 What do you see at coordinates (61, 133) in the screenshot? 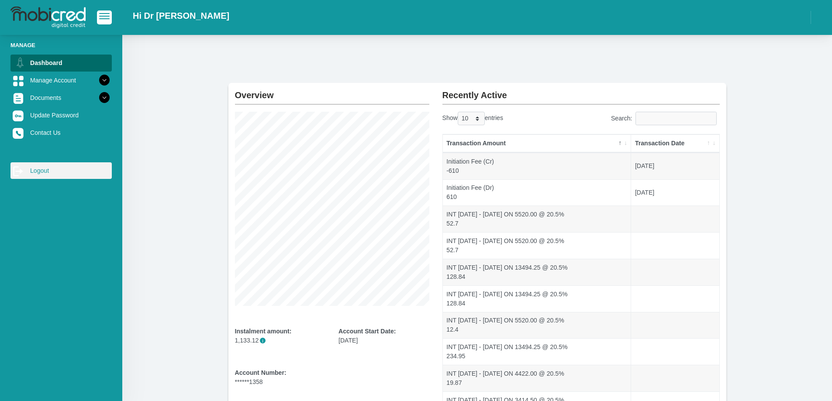
I see `a: Contact Us` at bounding box center [61, 133].